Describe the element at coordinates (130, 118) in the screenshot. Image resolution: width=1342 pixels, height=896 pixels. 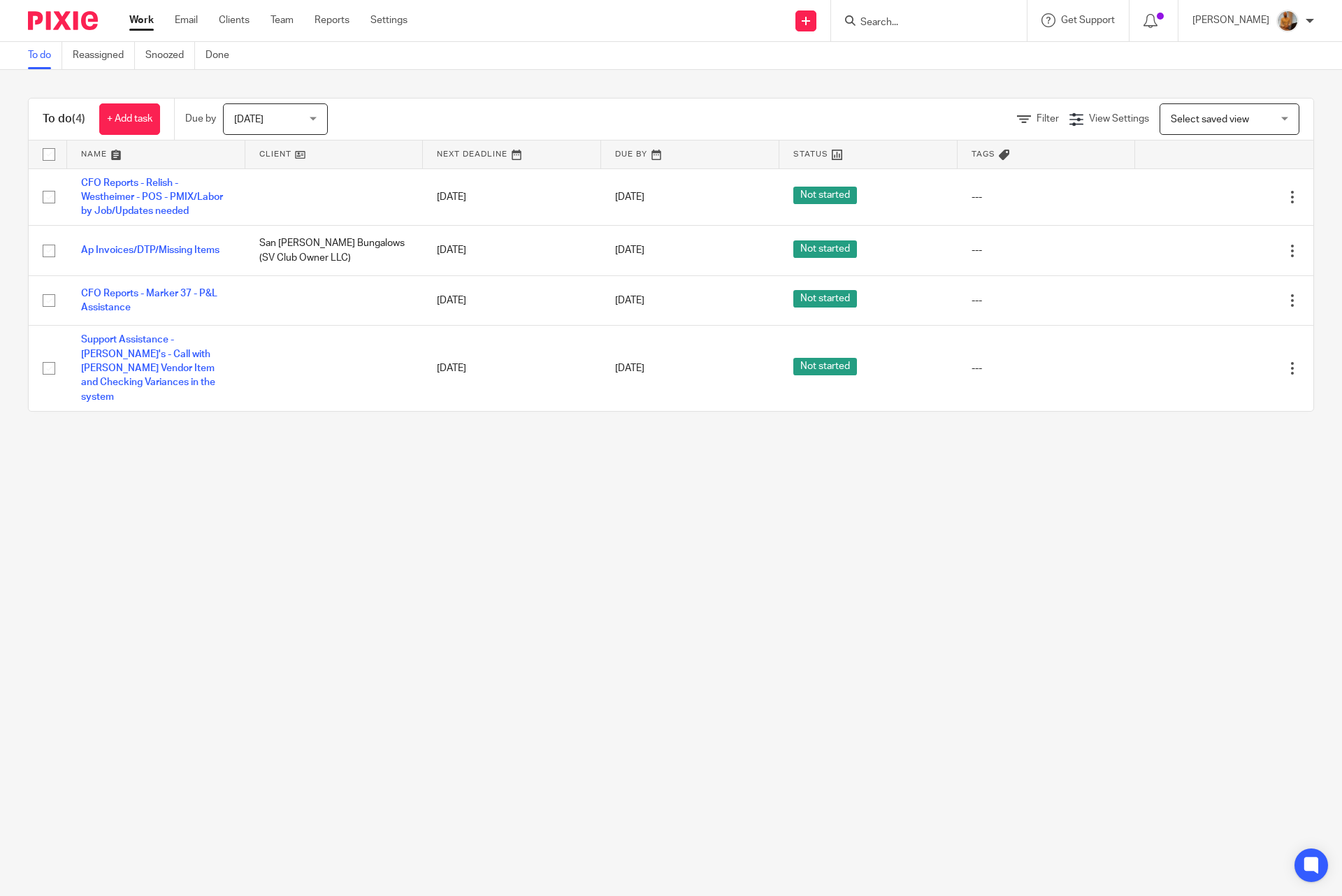
I see `a: + Add task` at that location.